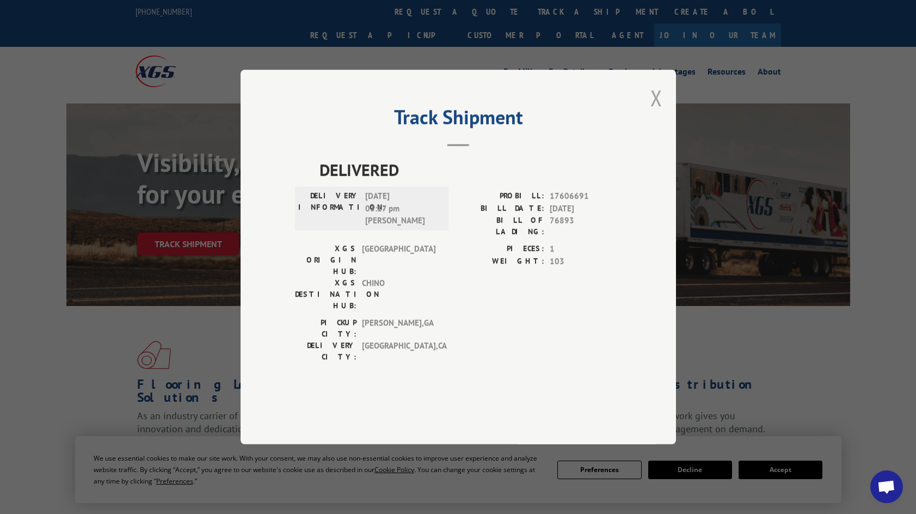 The width and height of the screenshot is (916, 514). What do you see at coordinates (501, 196) in the screenshot?
I see `label: PROBILL:` at bounding box center [501, 196].